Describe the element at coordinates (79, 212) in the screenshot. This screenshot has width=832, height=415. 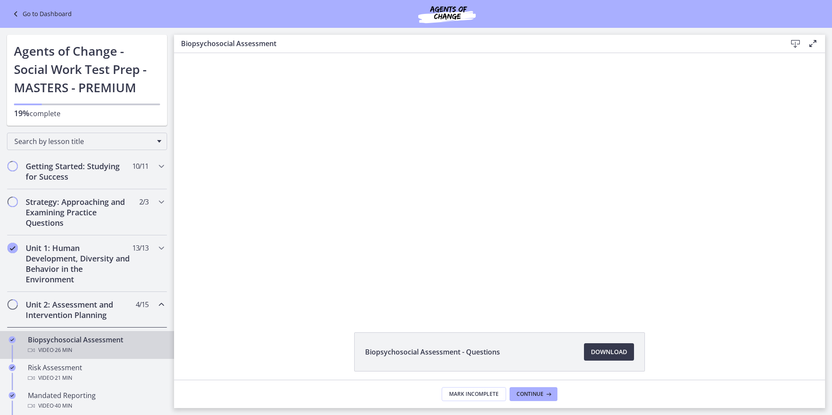
I see `h2: Strategy: Approaching and Examining Practice Questions` at that location.